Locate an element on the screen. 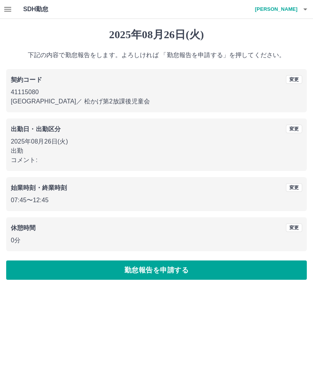 Image resolution: width=313 pixels, height=377 pixels. button: 勤怠報告を申請する is located at coordinates (156, 270).